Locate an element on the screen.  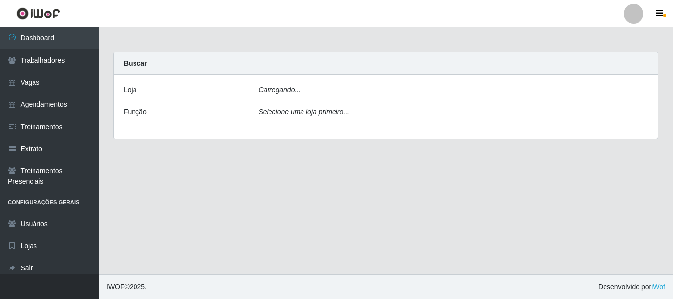
span: Desenvolvido por is located at coordinates (631, 287).